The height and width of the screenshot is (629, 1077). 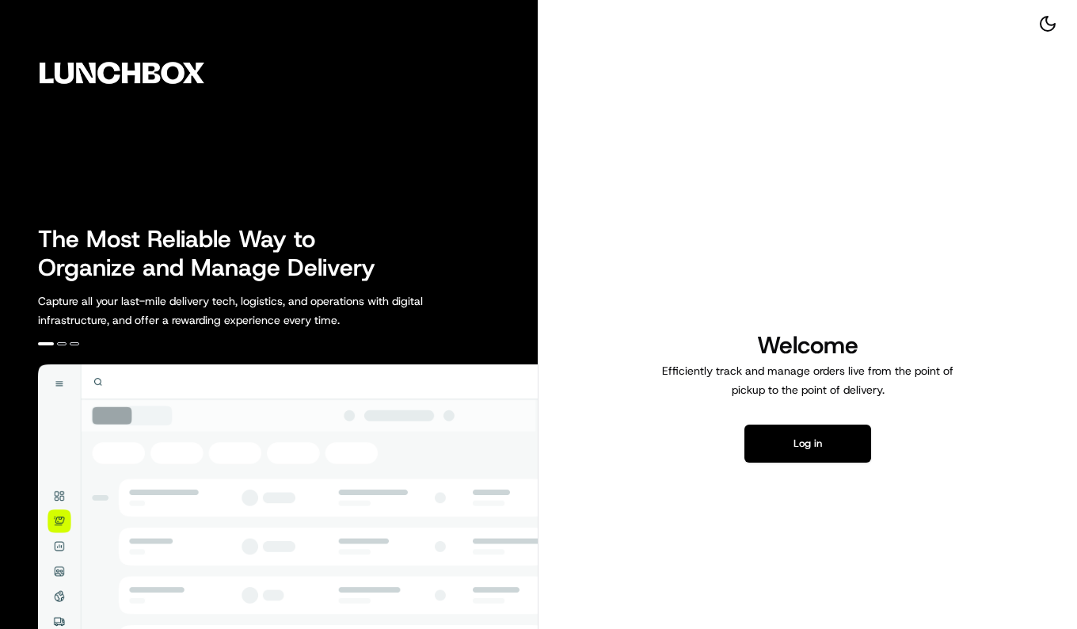 What do you see at coordinates (215, 253) in the screenshot?
I see `h2: The Most Reliable Way to Organize and Manage Delivery` at bounding box center [215, 253].